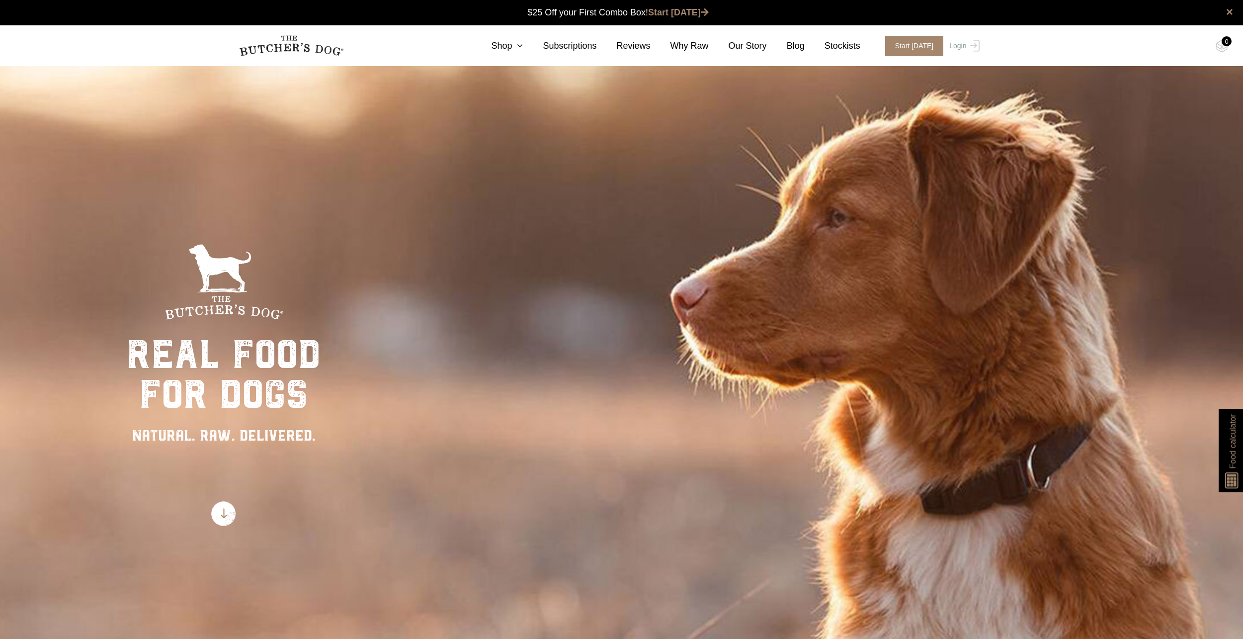 Image resolution: width=1243 pixels, height=639 pixels. I want to click on img: TBD_Cart-Empty.png, so click(1222, 46).